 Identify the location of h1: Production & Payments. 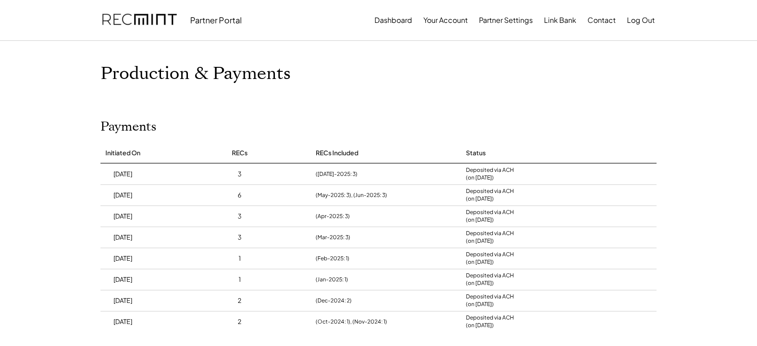
(379, 74).